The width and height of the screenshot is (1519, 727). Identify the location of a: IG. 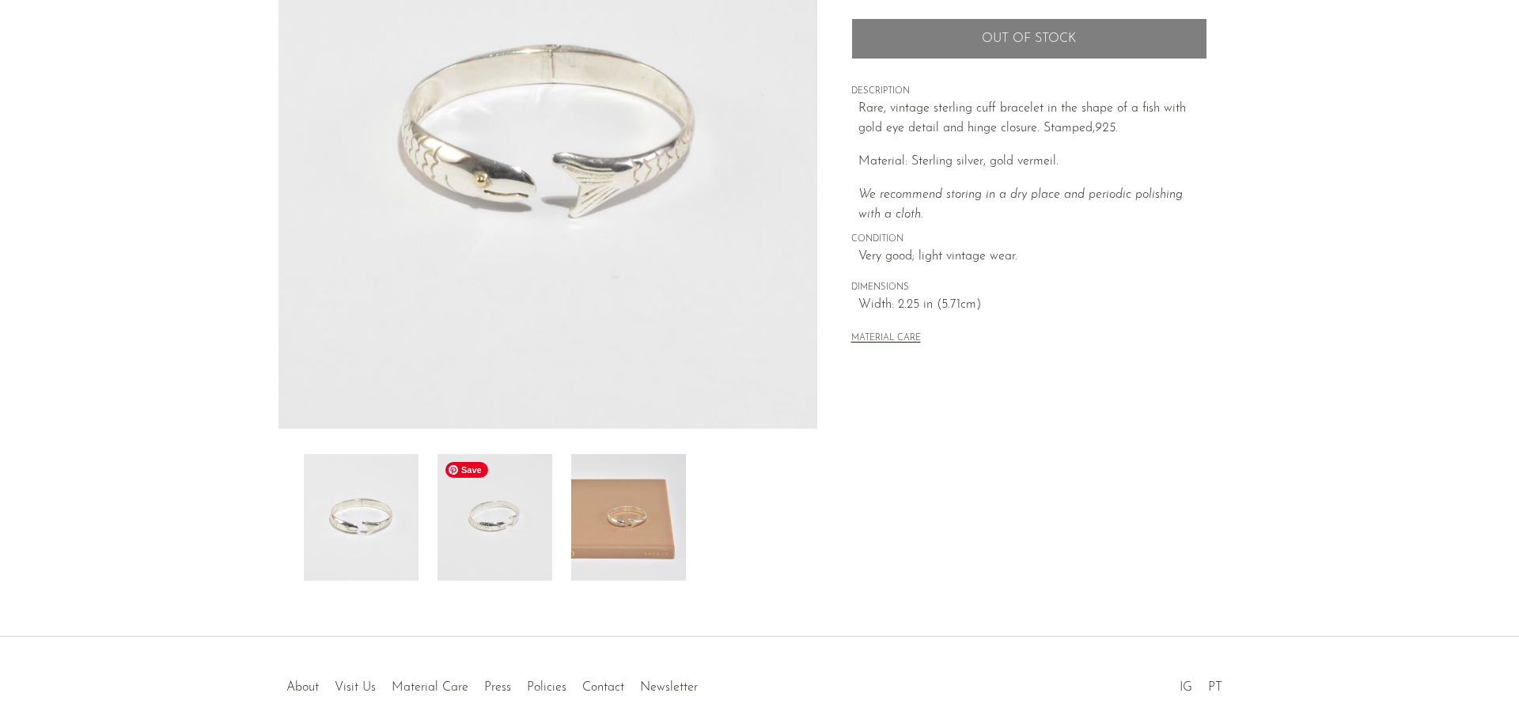
(1186, 688).